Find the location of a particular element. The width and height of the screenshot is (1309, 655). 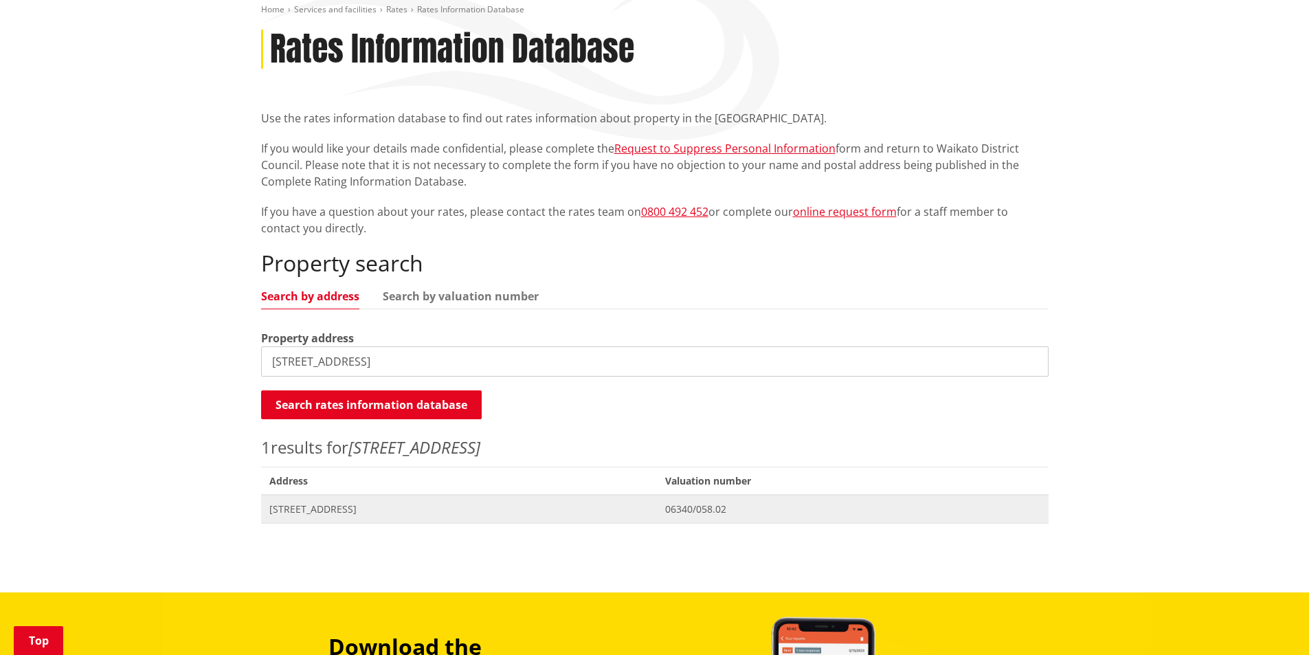

p: If you have a question about your rates, please contact the rates team on or complete our for a s... is located at coordinates (655, 220).